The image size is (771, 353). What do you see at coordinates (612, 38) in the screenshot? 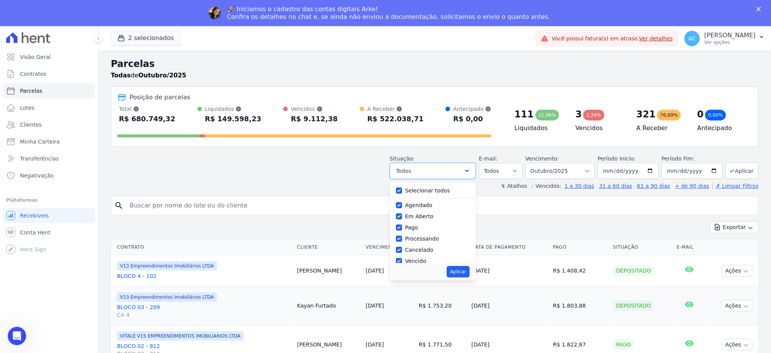
I see `span: Você possui fatura(s) em atraso.` at bounding box center [612, 38].